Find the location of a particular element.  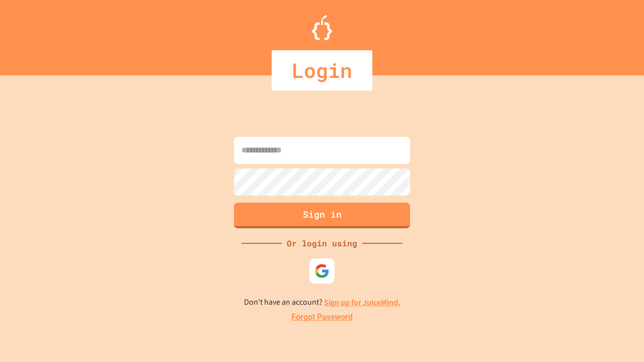

img: Logo.svg is located at coordinates (322, 28).